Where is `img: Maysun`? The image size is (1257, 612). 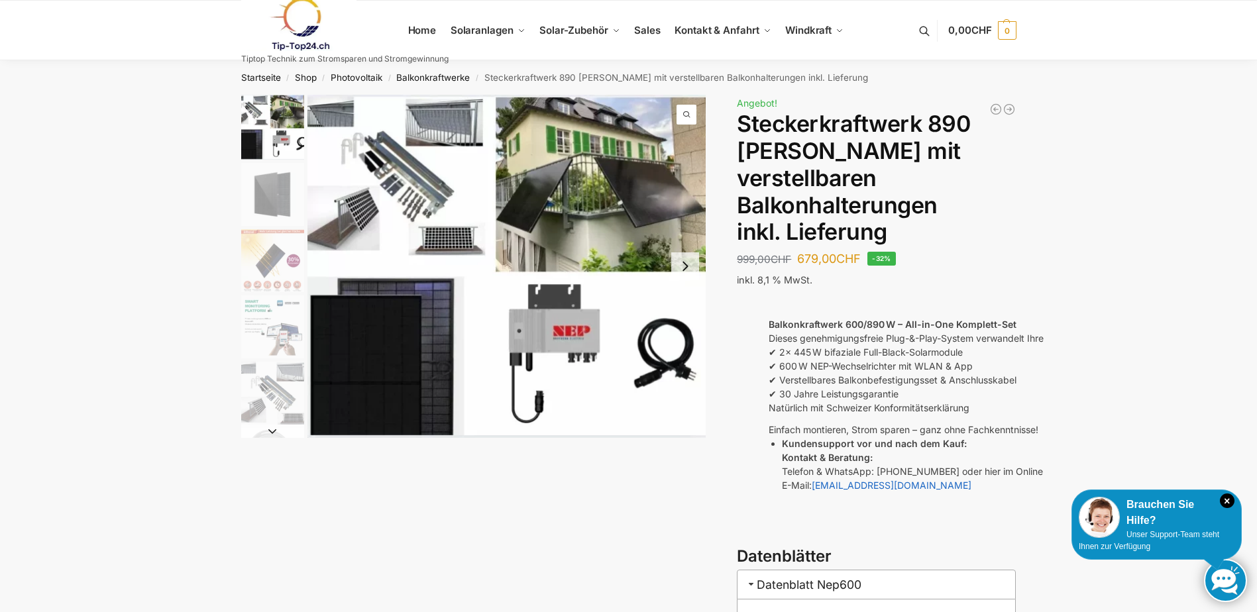
img: Maysun is located at coordinates (272, 194).